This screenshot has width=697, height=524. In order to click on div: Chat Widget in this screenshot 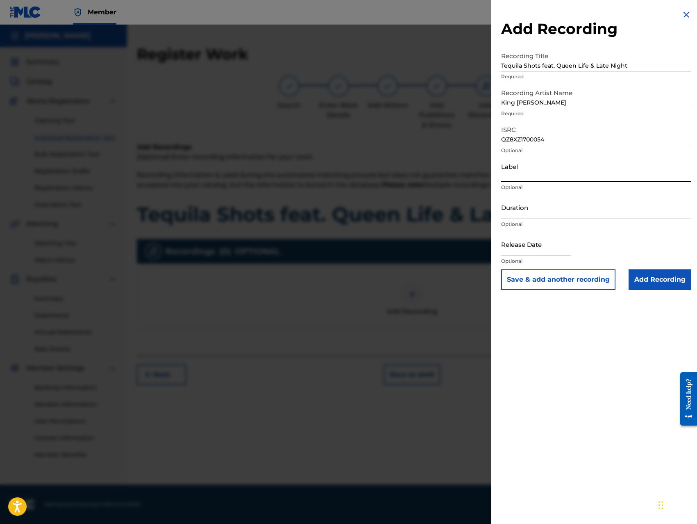, I will do `click(676, 504)`.